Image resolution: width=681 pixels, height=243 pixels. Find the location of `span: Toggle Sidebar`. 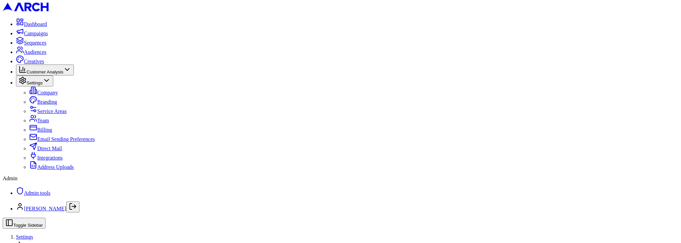

span: Toggle Sidebar is located at coordinates (28, 225).